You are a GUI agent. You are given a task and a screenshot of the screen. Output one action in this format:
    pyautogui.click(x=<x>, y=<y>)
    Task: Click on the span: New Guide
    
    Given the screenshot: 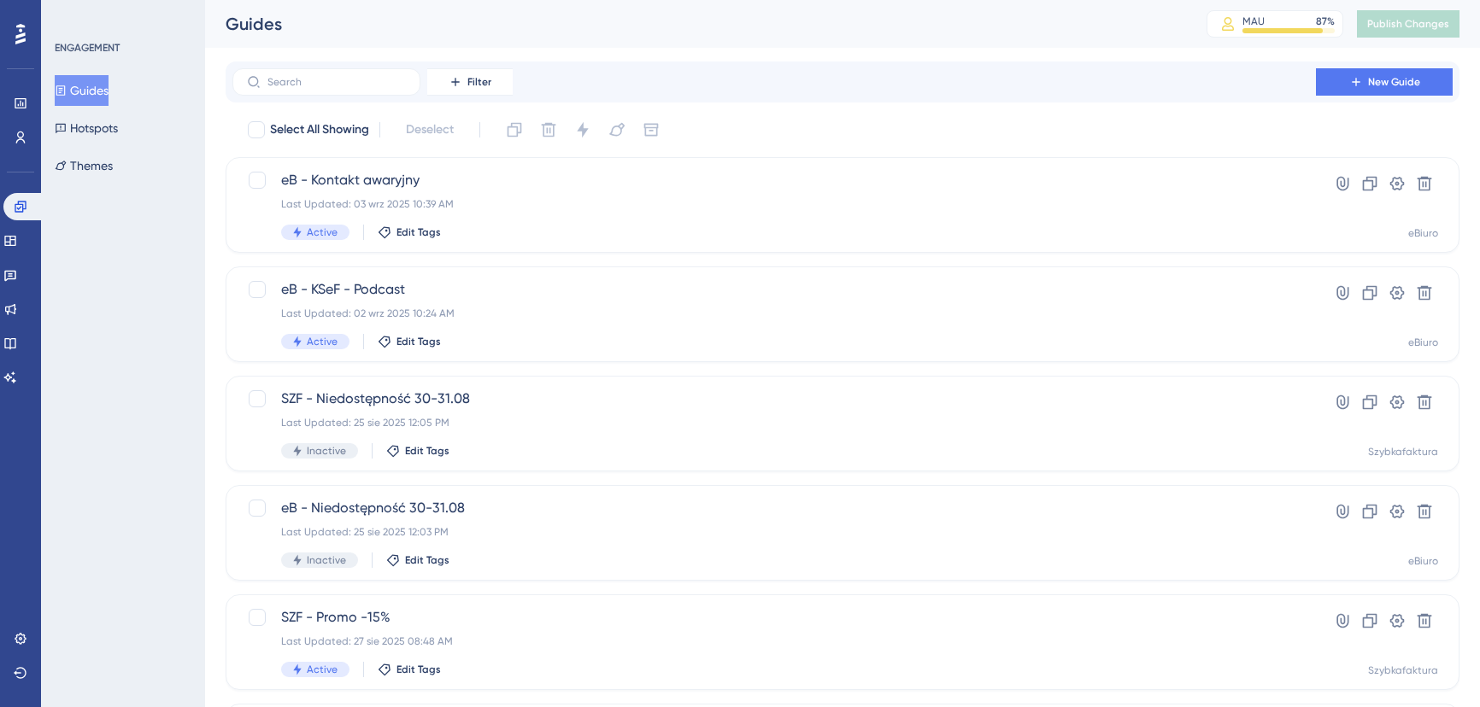 What is the action you would take?
    pyautogui.click(x=1394, y=82)
    